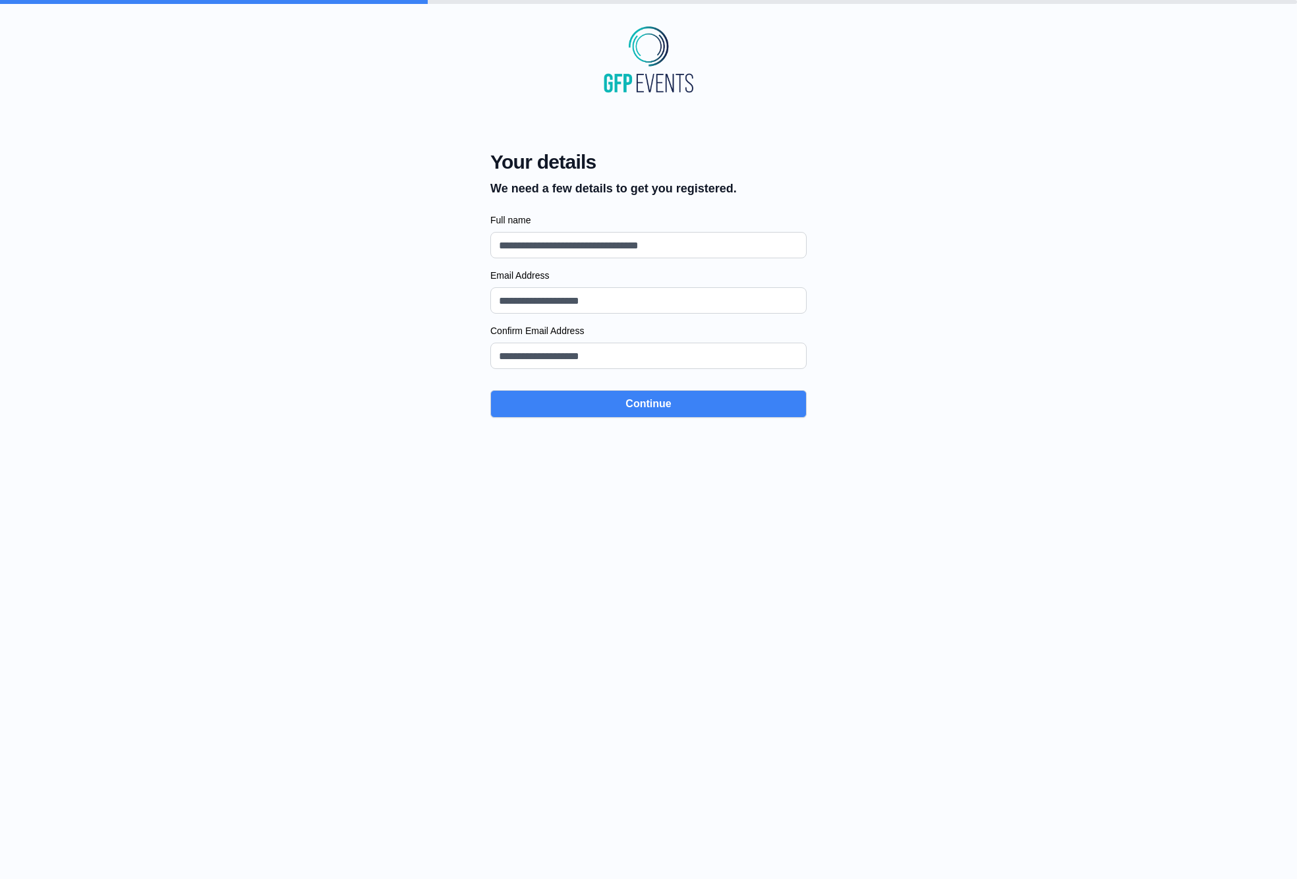  Describe the element at coordinates (648, 59) in the screenshot. I see `img: MyGraduationClip` at that location.